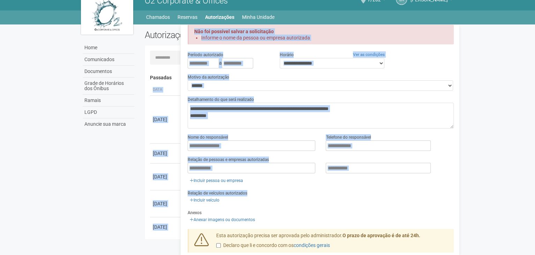 The image size is (535, 255). What do you see at coordinates (258, 17) in the screenshot?
I see `a: Minha Unidade` at bounding box center [258, 17].